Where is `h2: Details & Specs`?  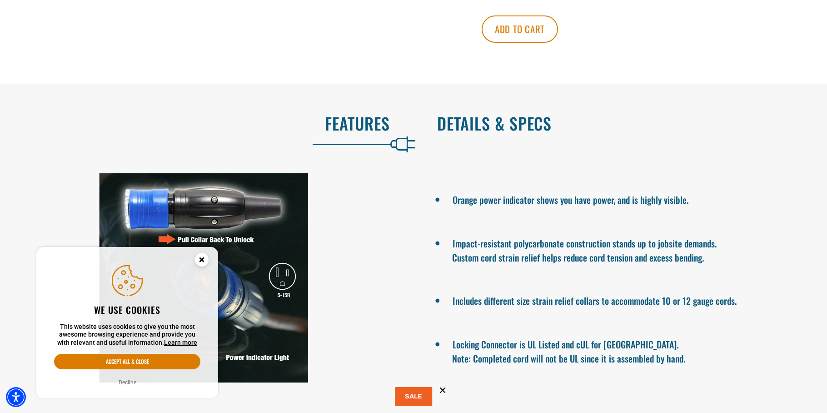
h2: Details & Specs is located at coordinates (623, 123).